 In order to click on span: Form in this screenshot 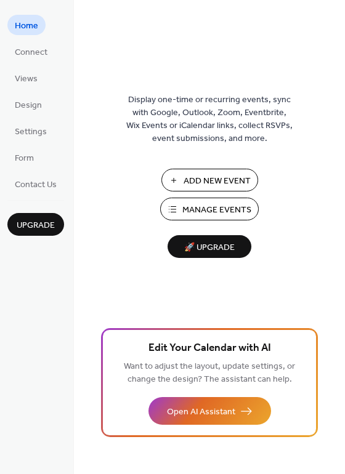, I will do `click(24, 158)`.